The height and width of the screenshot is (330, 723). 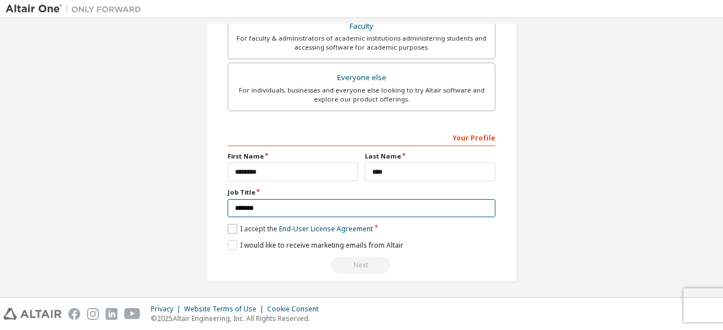 What do you see at coordinates (32, 314) in the screenshot?
I see `img: altair_logo.svg` at bounding box center [32, 314].